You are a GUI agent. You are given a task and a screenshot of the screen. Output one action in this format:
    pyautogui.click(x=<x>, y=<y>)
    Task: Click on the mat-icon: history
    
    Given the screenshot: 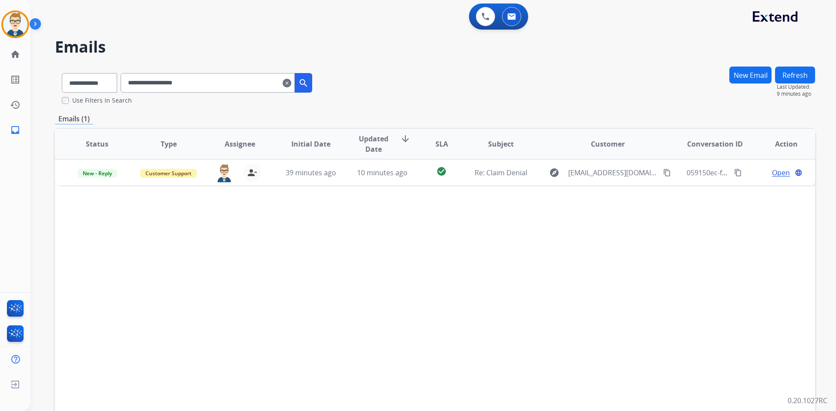 What is the action you would take?
    pyautogui.click(x=15, y=105)
    